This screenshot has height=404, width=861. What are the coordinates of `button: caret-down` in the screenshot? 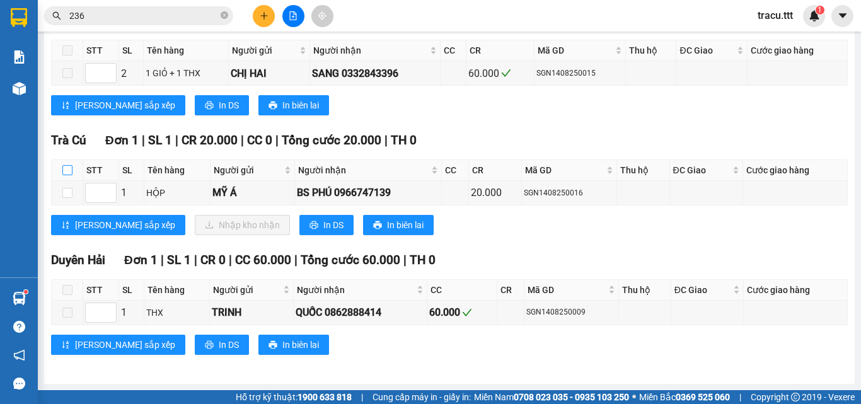 It's located at (842, 16).